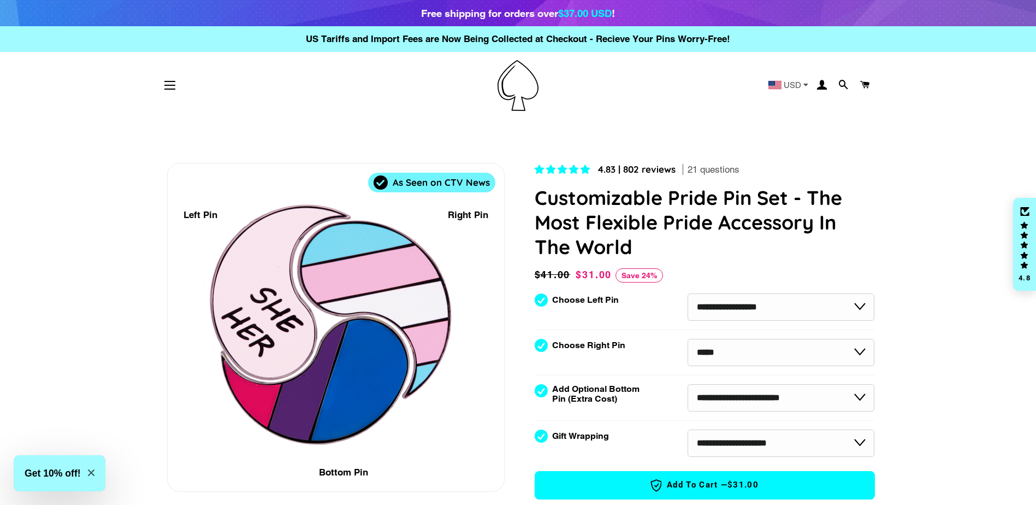 Image resolution: width=1036 pixels, height=505 pixels. Describe the element at coordinates (344, 472) in the screenshot. I see `div: Bottom Pin` at that location.